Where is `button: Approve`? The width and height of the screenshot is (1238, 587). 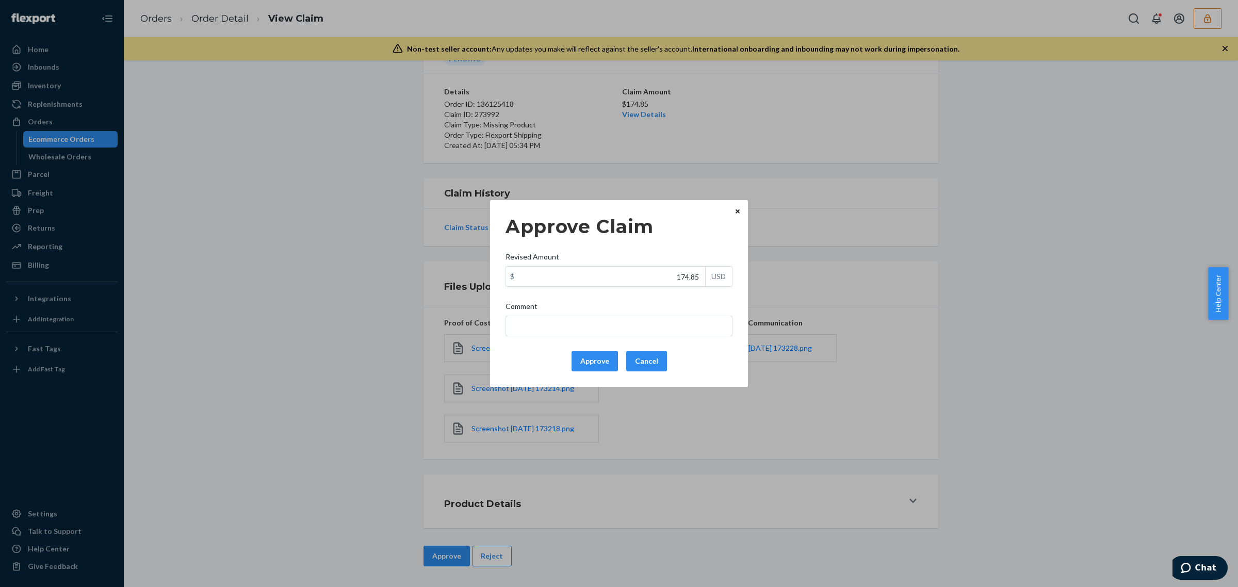 button: Approve is located at coordinates (595, 361).